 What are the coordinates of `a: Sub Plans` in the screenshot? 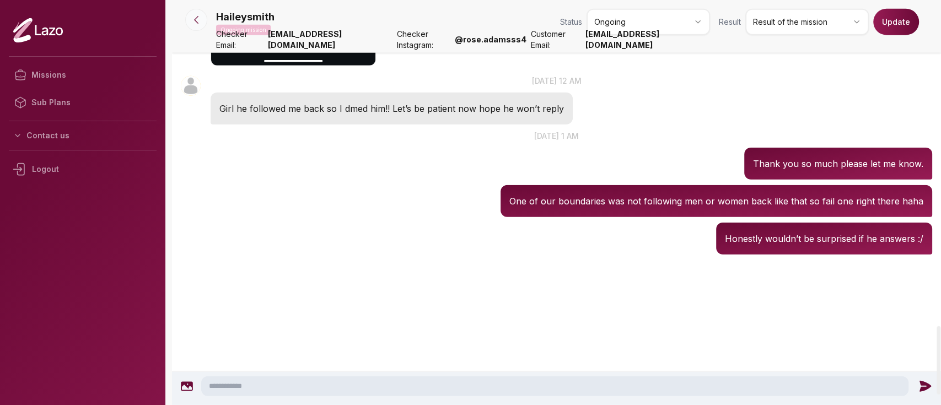 It's located at (83, 103).